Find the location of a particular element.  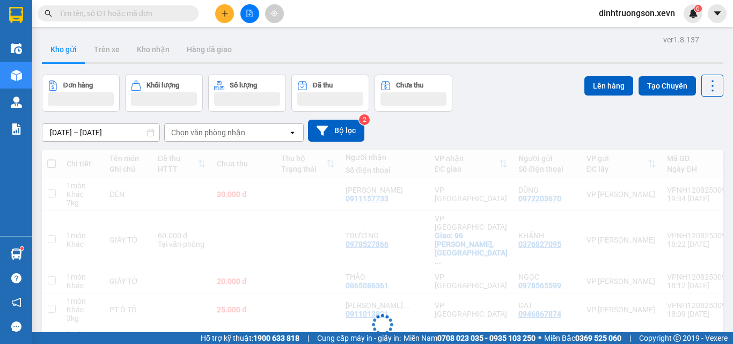

button: file-add is located at coordinates (249, 13).